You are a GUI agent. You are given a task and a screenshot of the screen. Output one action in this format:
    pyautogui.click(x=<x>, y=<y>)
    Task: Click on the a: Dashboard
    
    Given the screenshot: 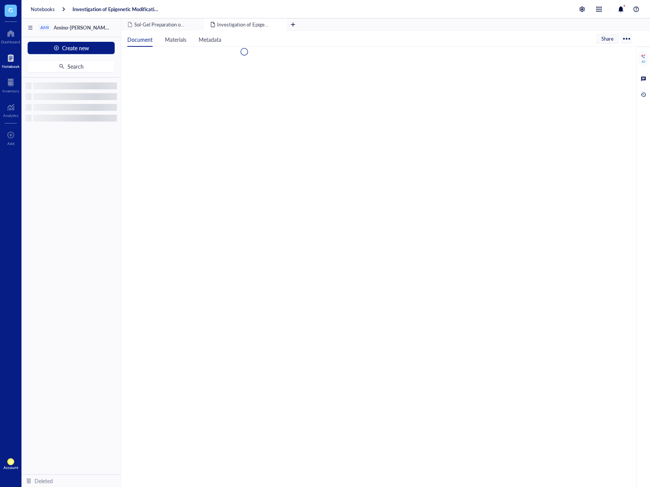 What is the action you would take?
    pyautogui.click(x=11, y=36)
    